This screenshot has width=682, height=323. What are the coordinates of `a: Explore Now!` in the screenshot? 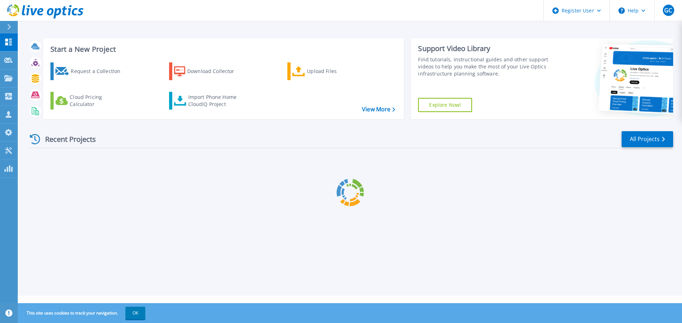 It's located at (445, 105).